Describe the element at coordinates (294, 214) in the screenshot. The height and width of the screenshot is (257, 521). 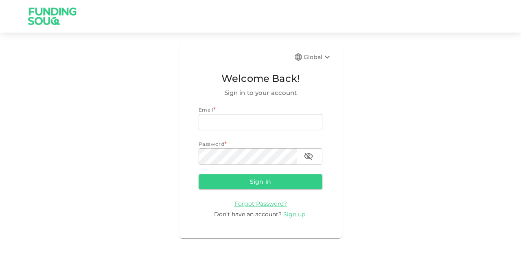
I see `span: Sign up` at that location.